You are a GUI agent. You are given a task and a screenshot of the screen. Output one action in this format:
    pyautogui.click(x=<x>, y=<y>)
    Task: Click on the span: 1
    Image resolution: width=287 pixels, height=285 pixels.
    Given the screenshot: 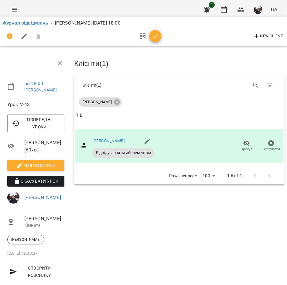 What is the action you would take?
    pyautogui.click(x=211, y=5)
    